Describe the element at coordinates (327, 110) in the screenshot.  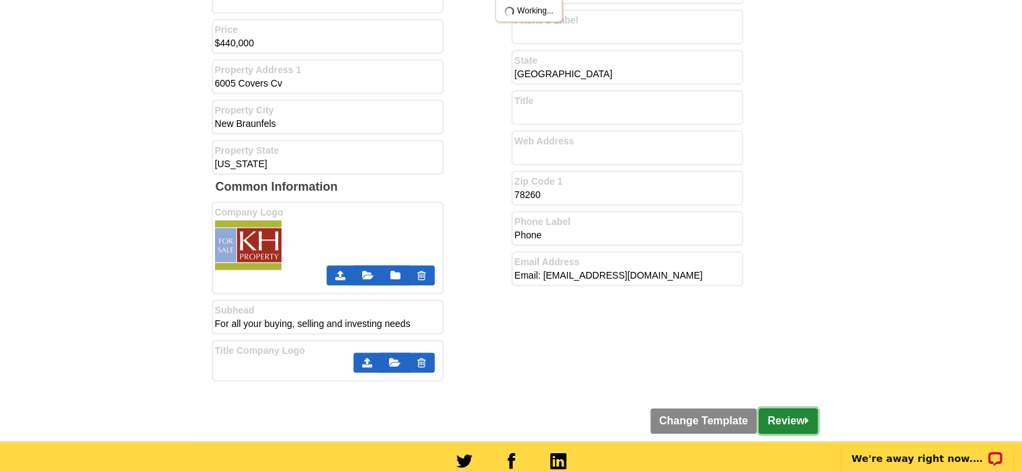
I see `label: Property City` at that location.